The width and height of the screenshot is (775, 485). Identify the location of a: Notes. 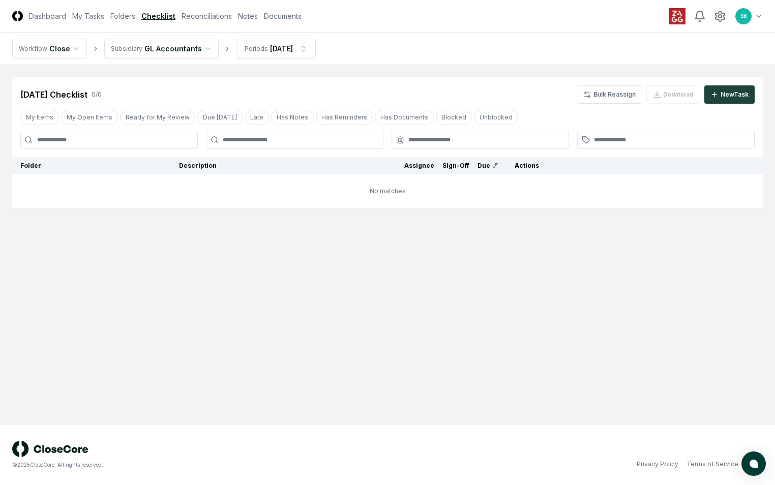
(248, 16).